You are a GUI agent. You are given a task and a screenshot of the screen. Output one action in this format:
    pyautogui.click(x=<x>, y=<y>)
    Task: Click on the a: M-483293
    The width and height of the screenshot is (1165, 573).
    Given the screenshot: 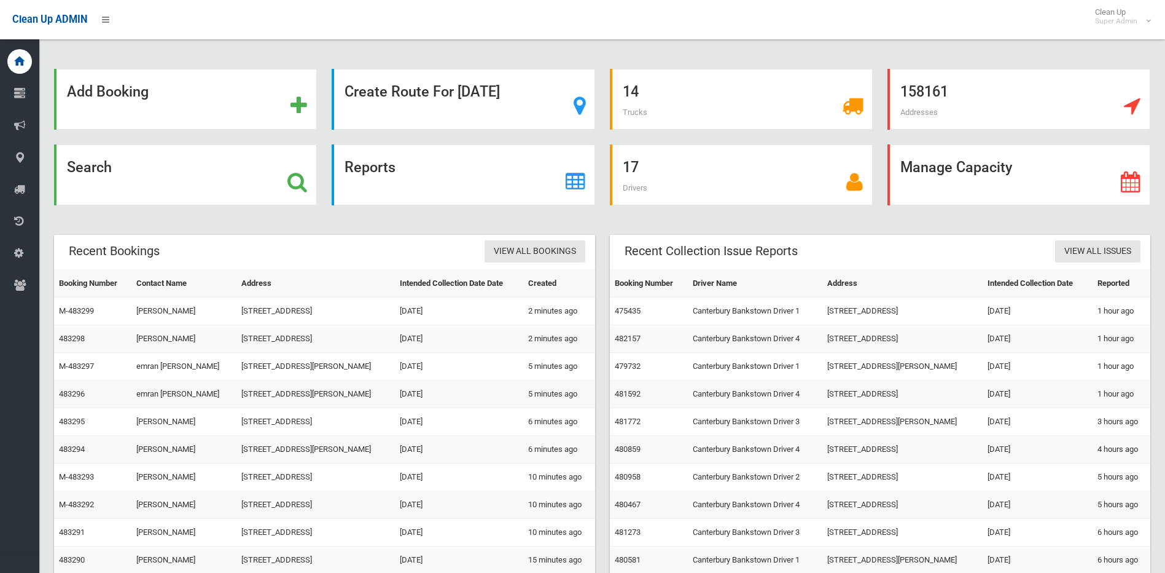 What is the action you would take?
    pyautogui.click(x=76, y=476)
    